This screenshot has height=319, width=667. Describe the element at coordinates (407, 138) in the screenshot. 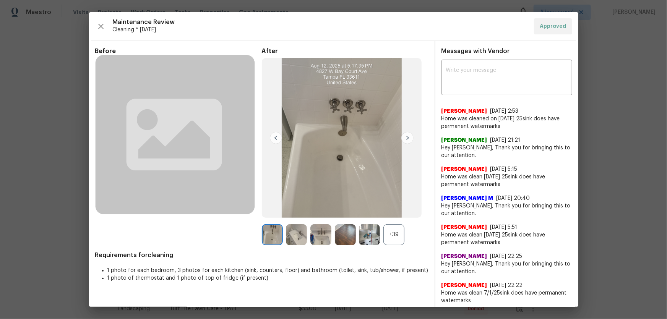

I see `img: right-chevron-button-url` at that location.